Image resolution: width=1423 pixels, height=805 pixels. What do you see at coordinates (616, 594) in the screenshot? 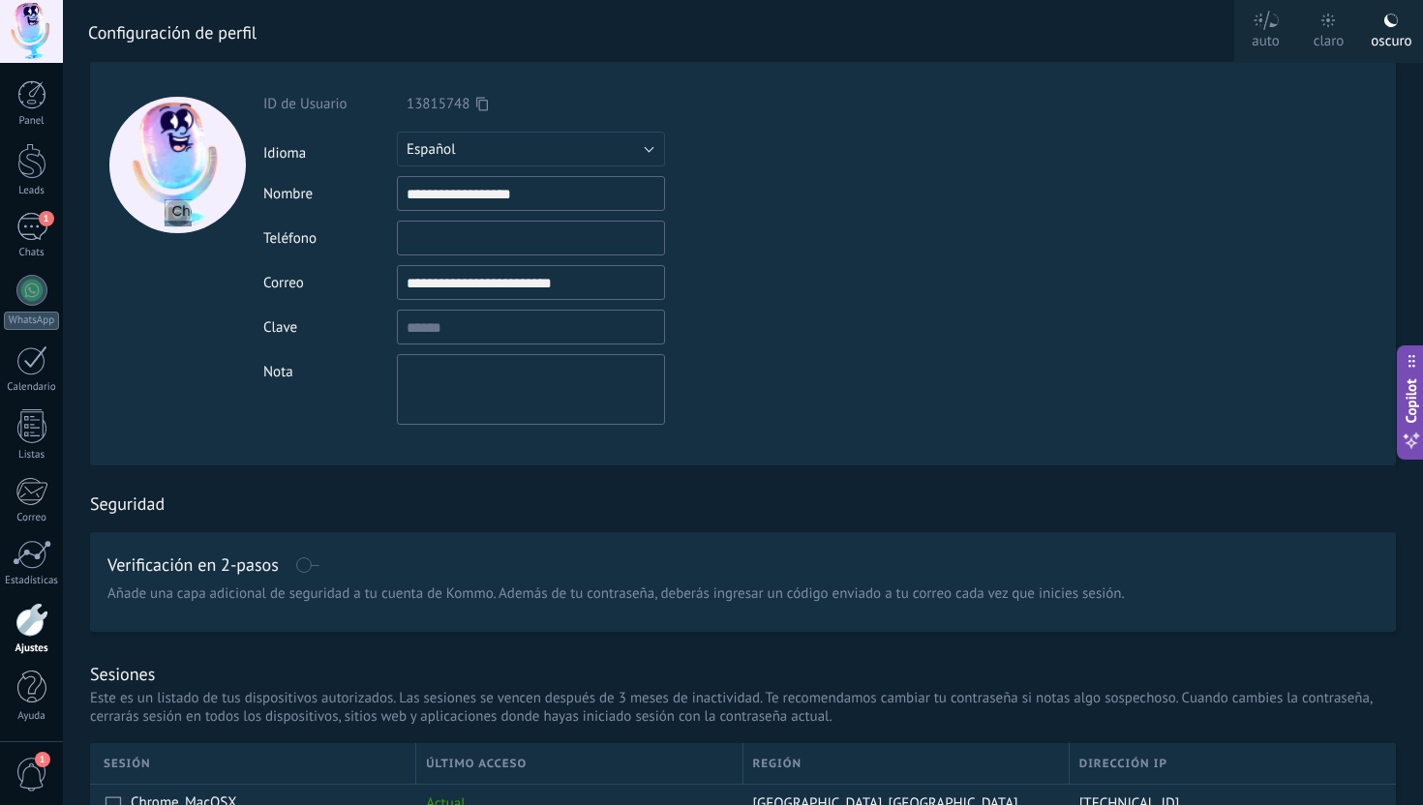
I see `span: Añade una capa adicional de seguridad a tu cuenta de Kommo. Además de tu contraseña, deberás ingr...` at bounding box center [616, 594].